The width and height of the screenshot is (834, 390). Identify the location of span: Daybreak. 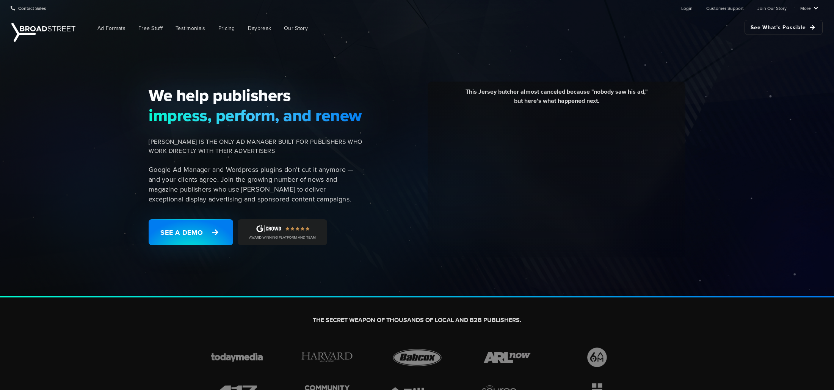
(259, 28).